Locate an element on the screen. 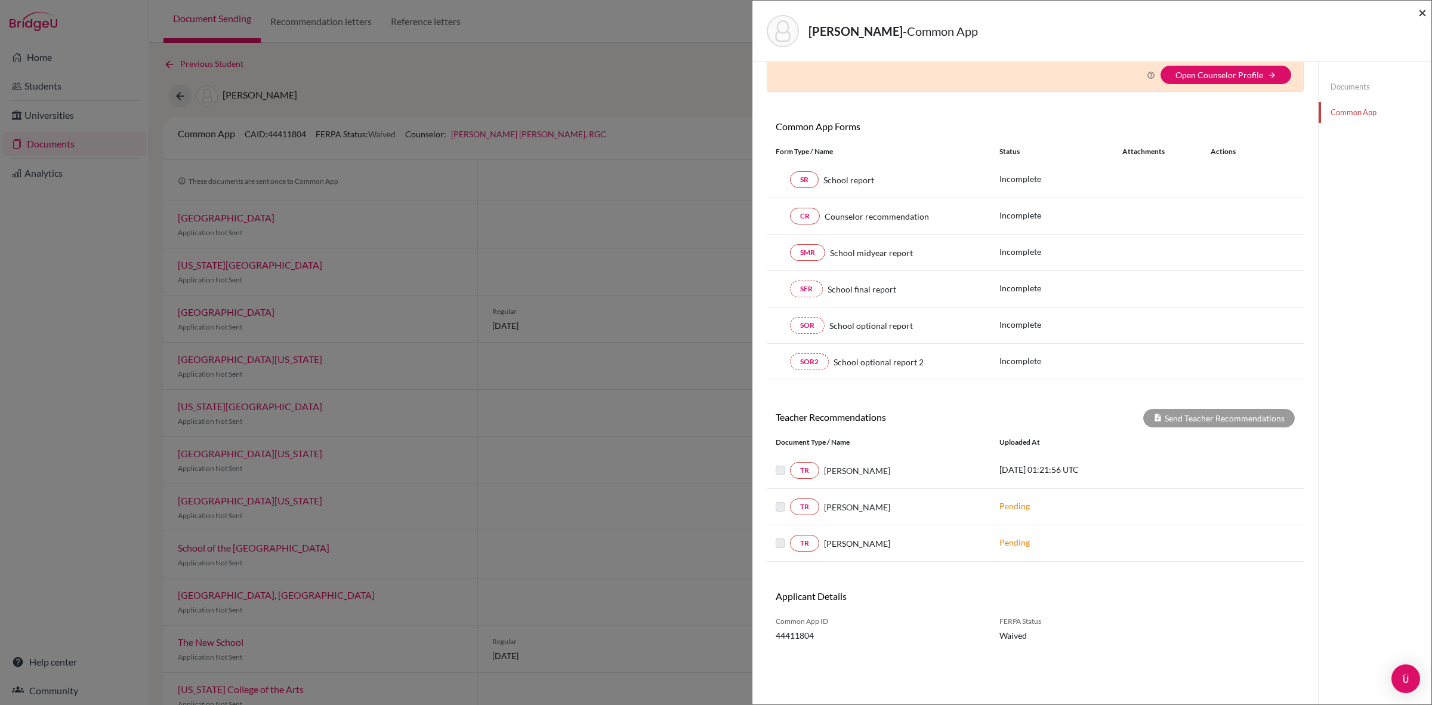  a: SOR is located at coordinates (807, 325).